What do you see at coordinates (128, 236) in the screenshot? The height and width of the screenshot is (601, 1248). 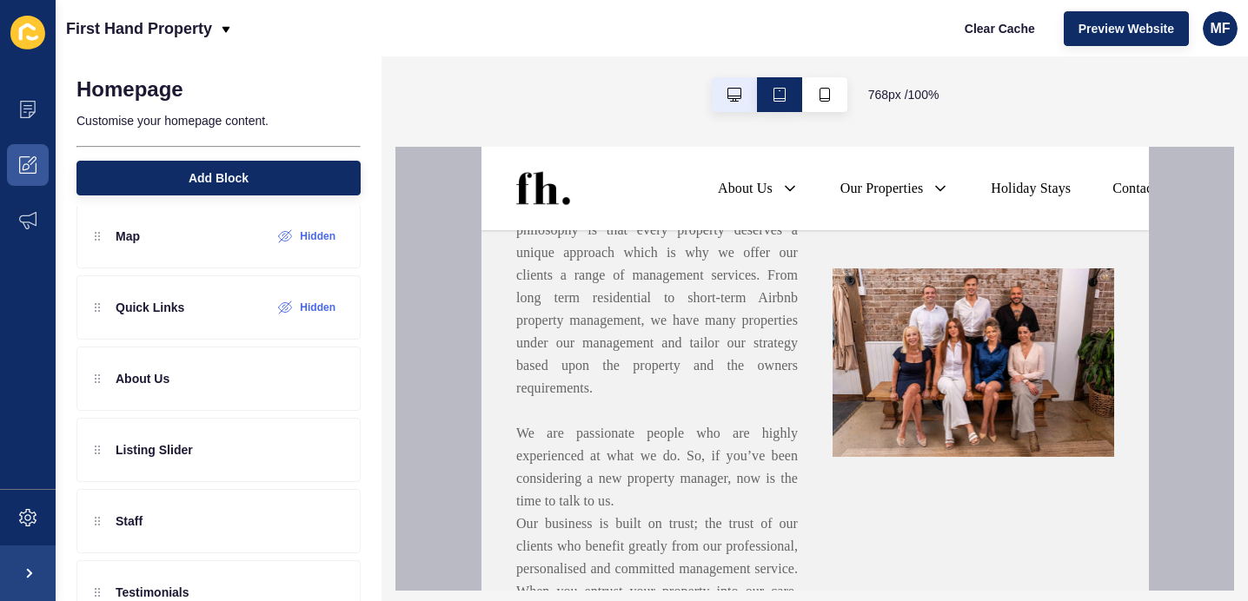 I see `p: Map` at bounding box center [128, 236].